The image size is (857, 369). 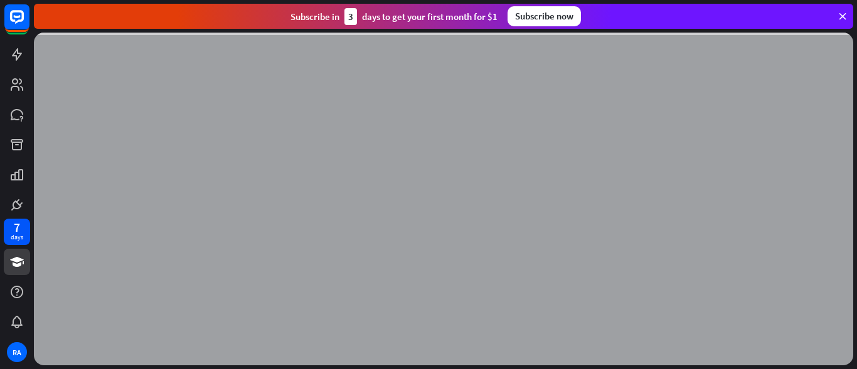 What do you see at coordinates (17, 228) in the screenshot?
I see `div: 7` at bounding box center [17, 228].